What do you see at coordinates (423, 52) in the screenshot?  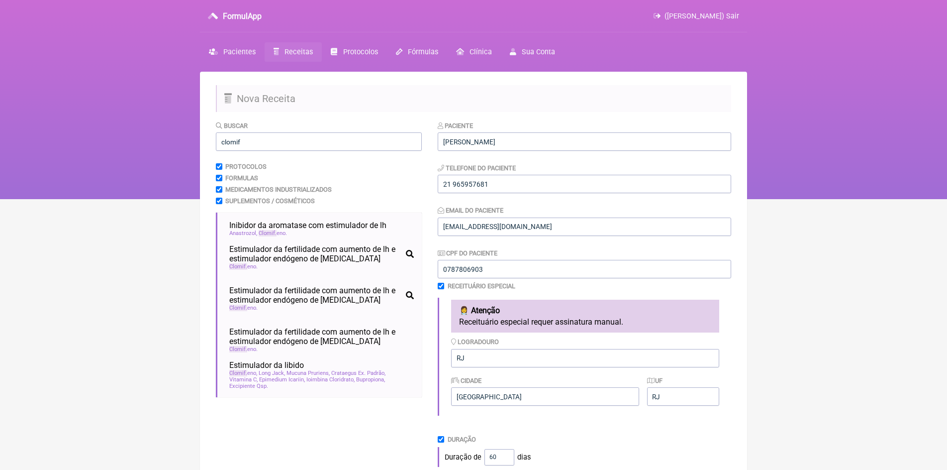 I see `span: Fórmulas` at bounding box center [423, 52].